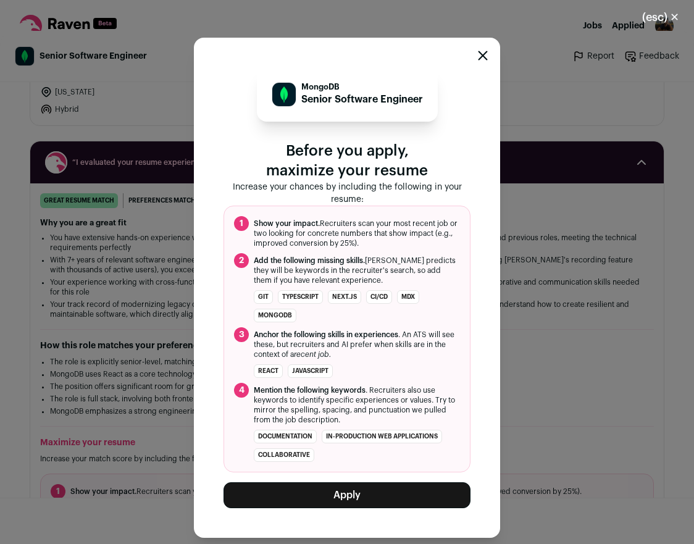 The image size is (694, 544). I want to click on span: Show your impact., so click(286, 223).